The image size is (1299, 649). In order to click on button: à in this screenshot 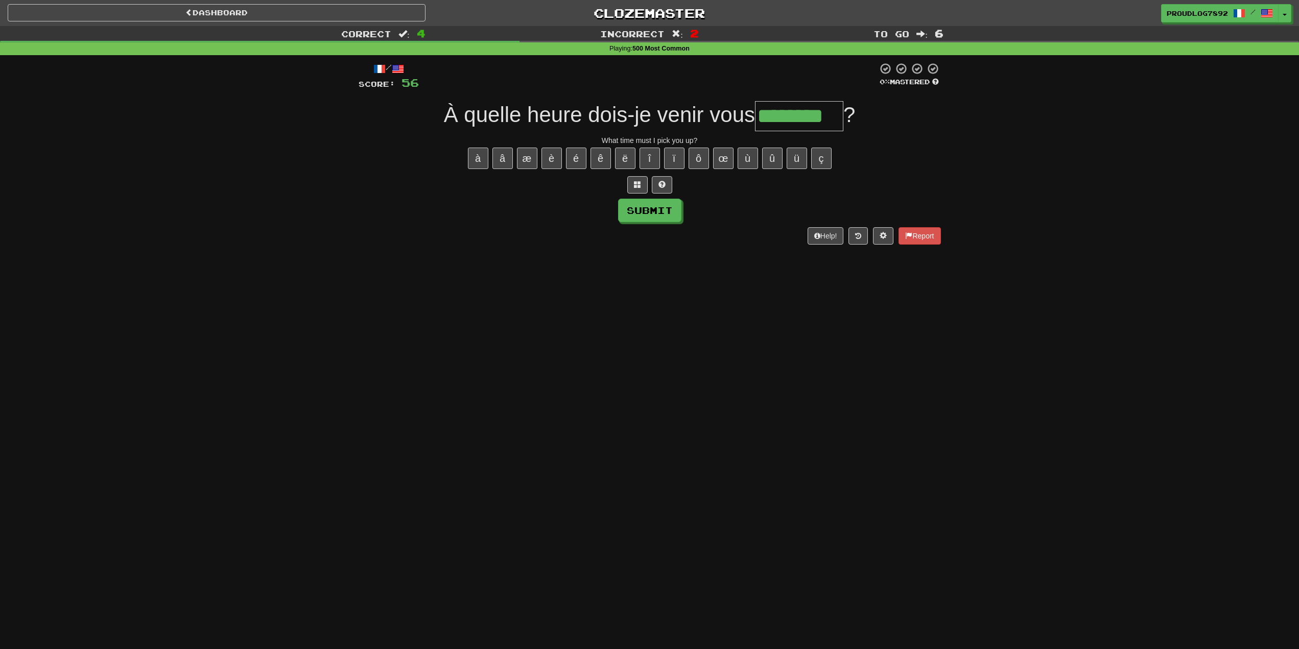, I will do `click(478, 158)`.